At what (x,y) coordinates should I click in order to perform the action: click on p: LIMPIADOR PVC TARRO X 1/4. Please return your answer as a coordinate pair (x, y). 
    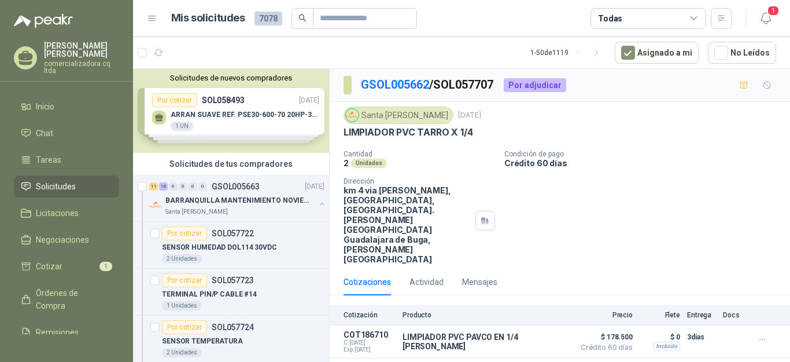
    Looking at the image, I should click on (409, 132).